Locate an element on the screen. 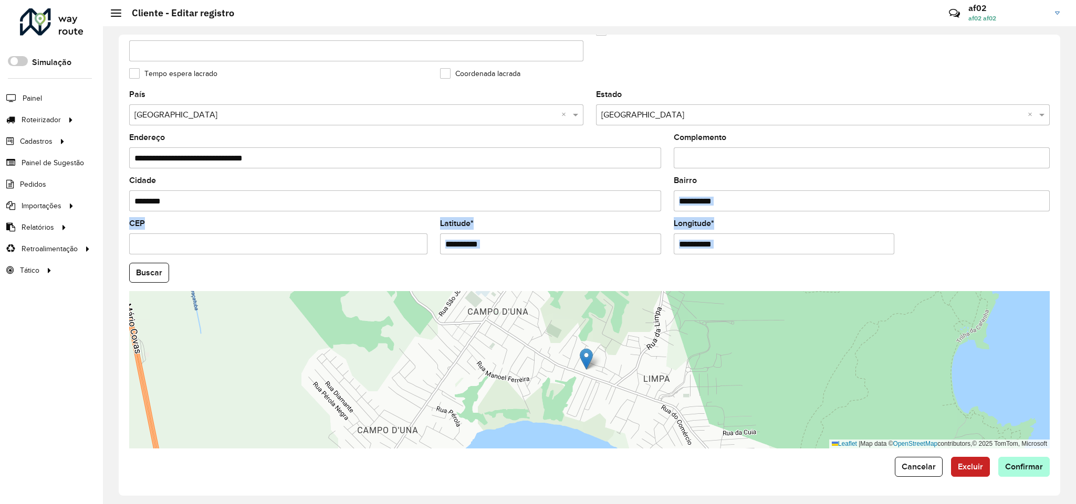  h2: Cliente - Editar registro is located at coordinates (177, 13).